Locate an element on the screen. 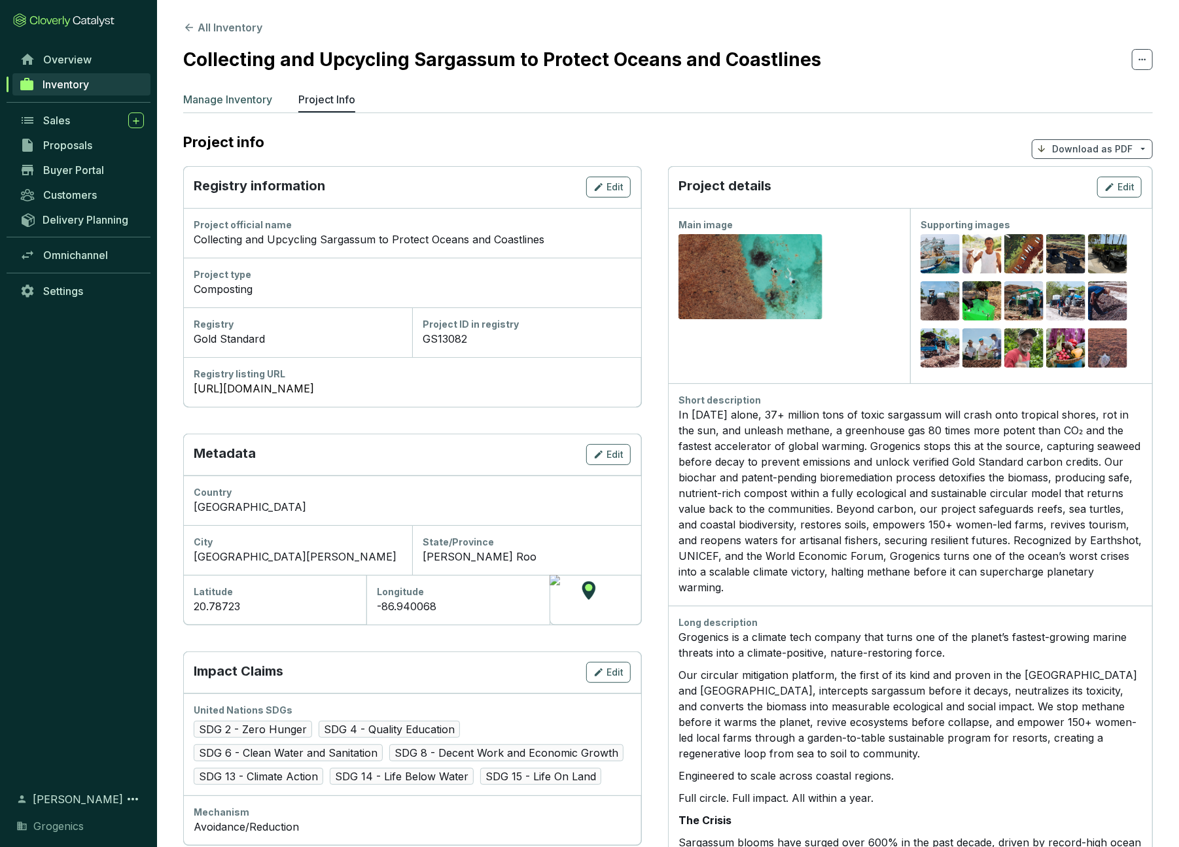 Image resolution: width=1179 pixels, height=847 pixels. span: SDG 13 - Climate Action is located at coordinates (258, 776).